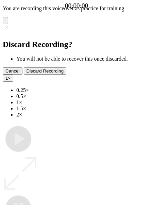 The image size is (153, 205). What do you see at coordinates (13, 71) in the screenshot?
I see `button: Cancel` at bounding box center [13, 71].